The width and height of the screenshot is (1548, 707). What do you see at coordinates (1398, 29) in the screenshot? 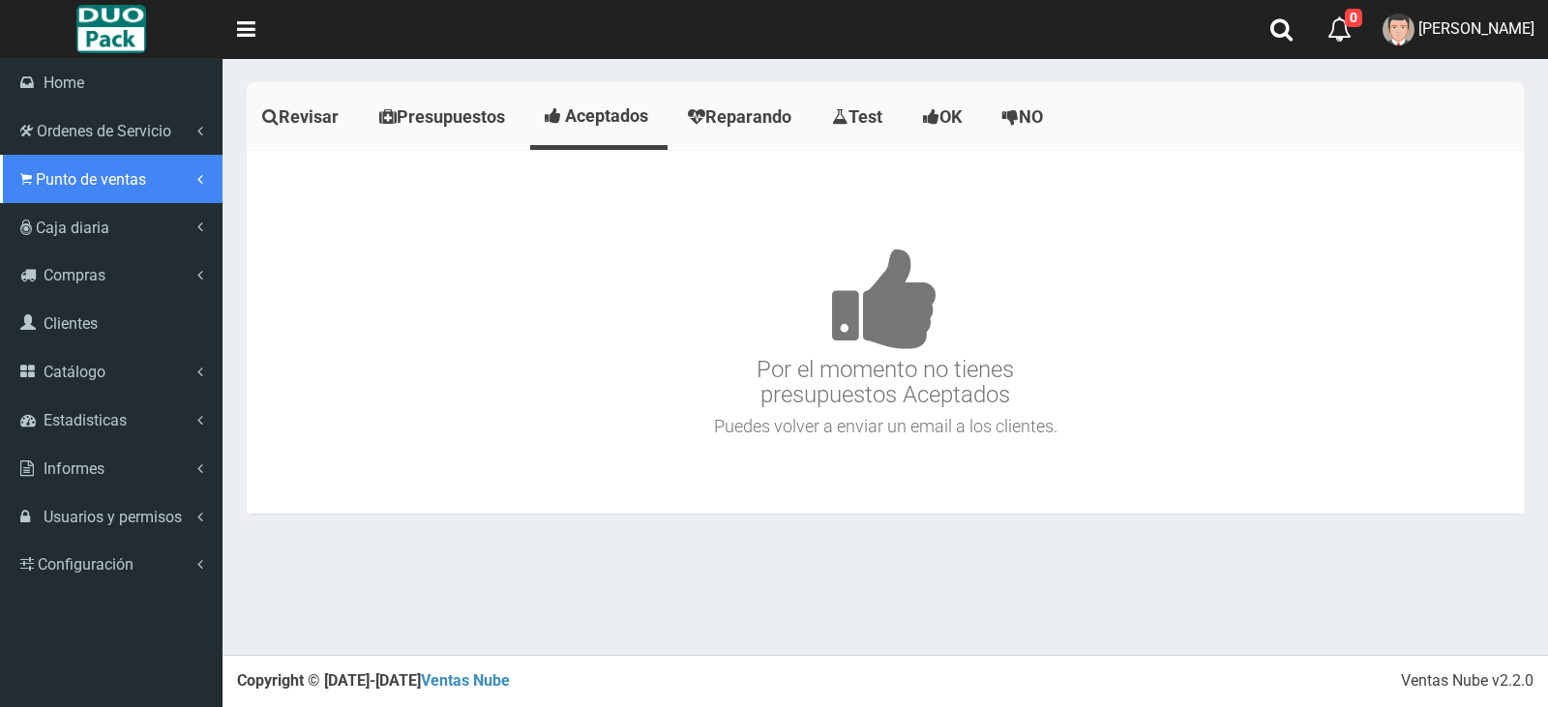
I see `img: User Image` at bounding box center [1398, 29].